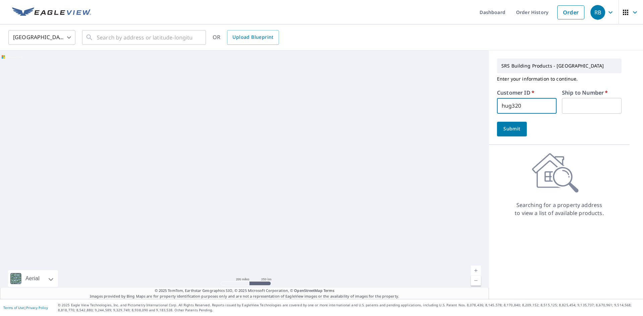  I want to click on div: RB, so click(598, 12).